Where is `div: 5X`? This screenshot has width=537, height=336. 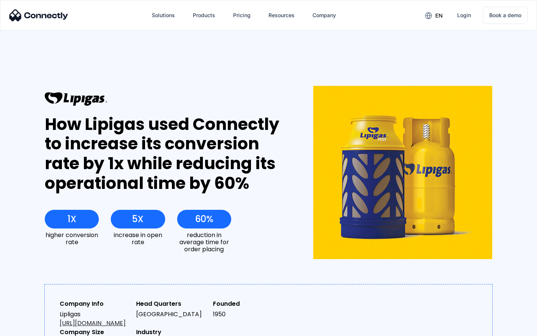
div: 5X is located at coordinates (138, 219).